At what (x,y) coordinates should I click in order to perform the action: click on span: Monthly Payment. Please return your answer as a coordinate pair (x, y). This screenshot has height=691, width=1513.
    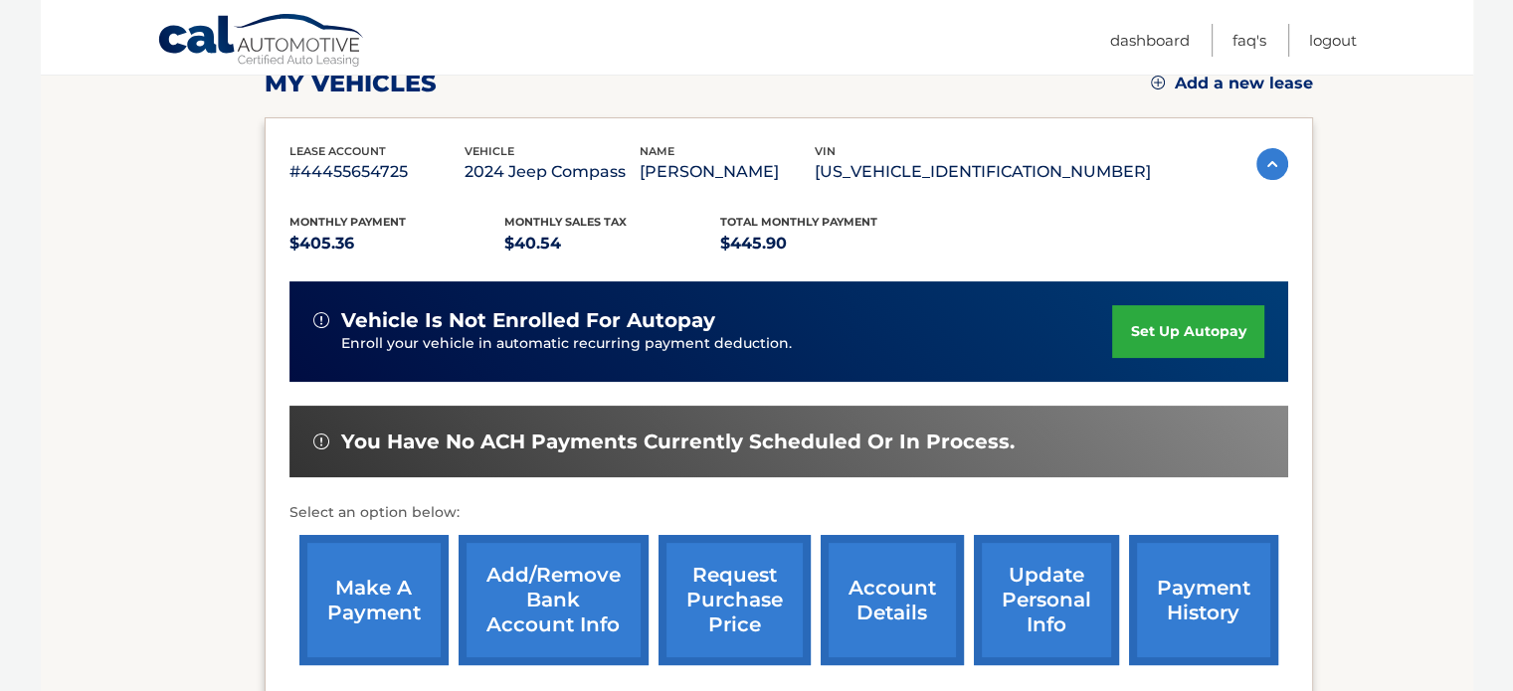
    Looking at the image, I should click on (347, 222).